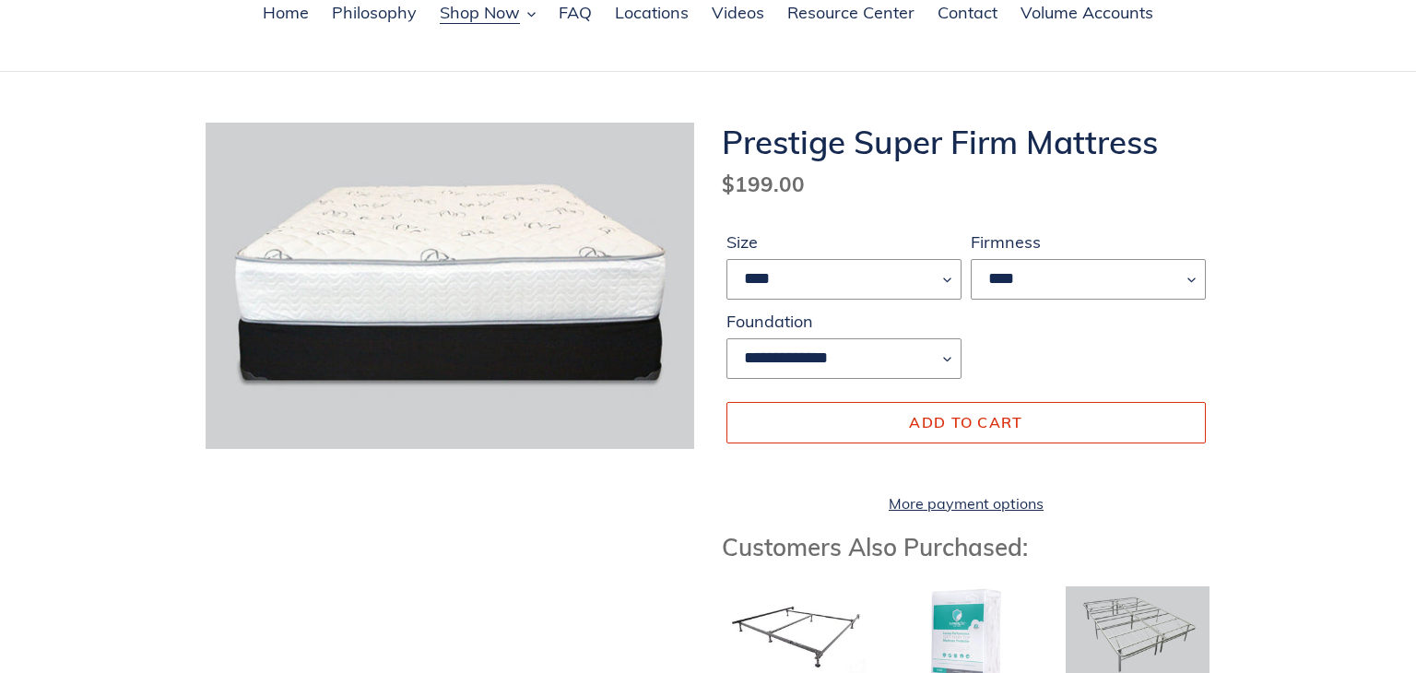 The height and width of the screenshot is (673, 1416). Describe the element at coordinates (965, 422) in the screenshot. I see `span: Add to cart` at that location.